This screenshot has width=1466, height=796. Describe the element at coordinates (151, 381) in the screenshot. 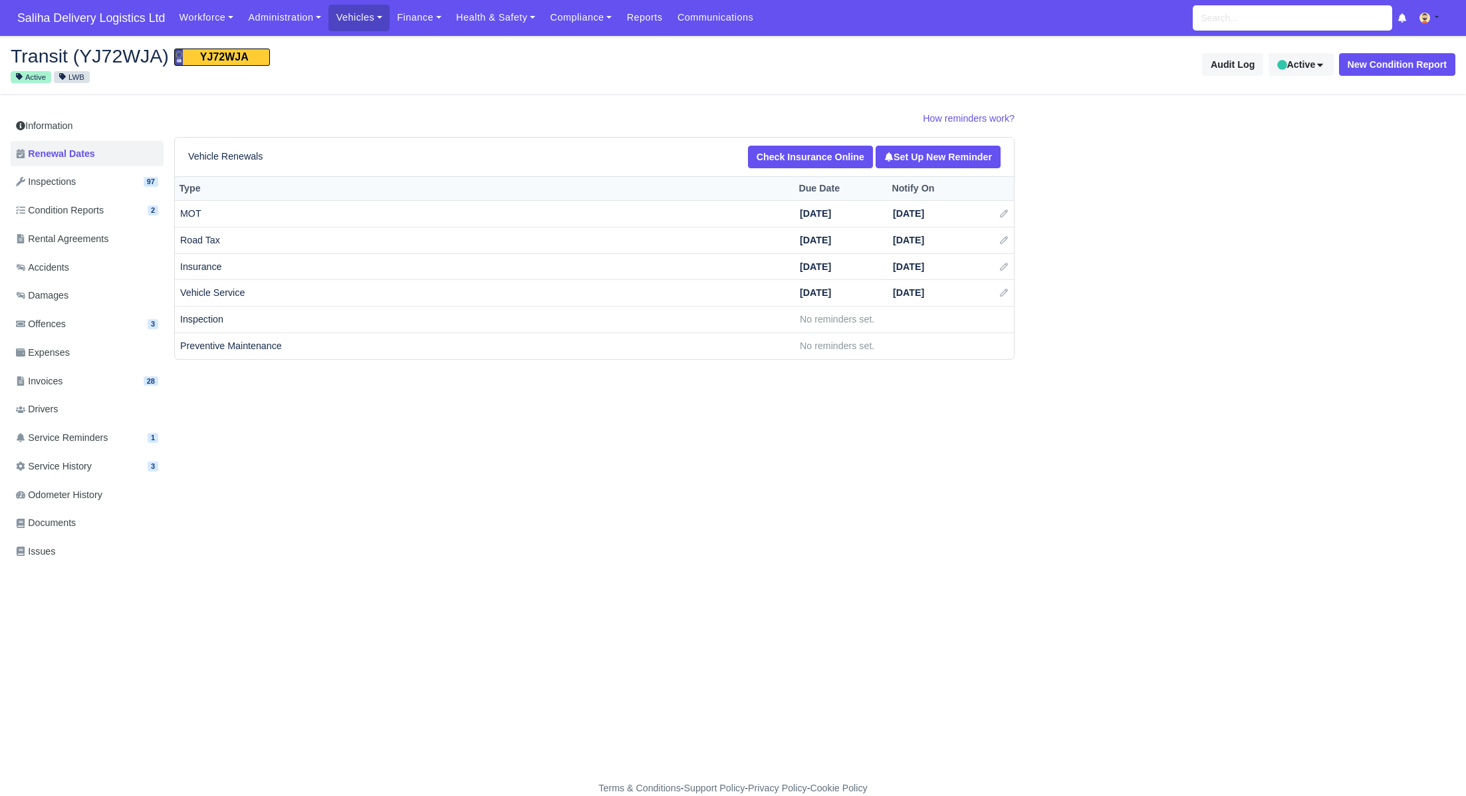

I see `span: 28` at that location.